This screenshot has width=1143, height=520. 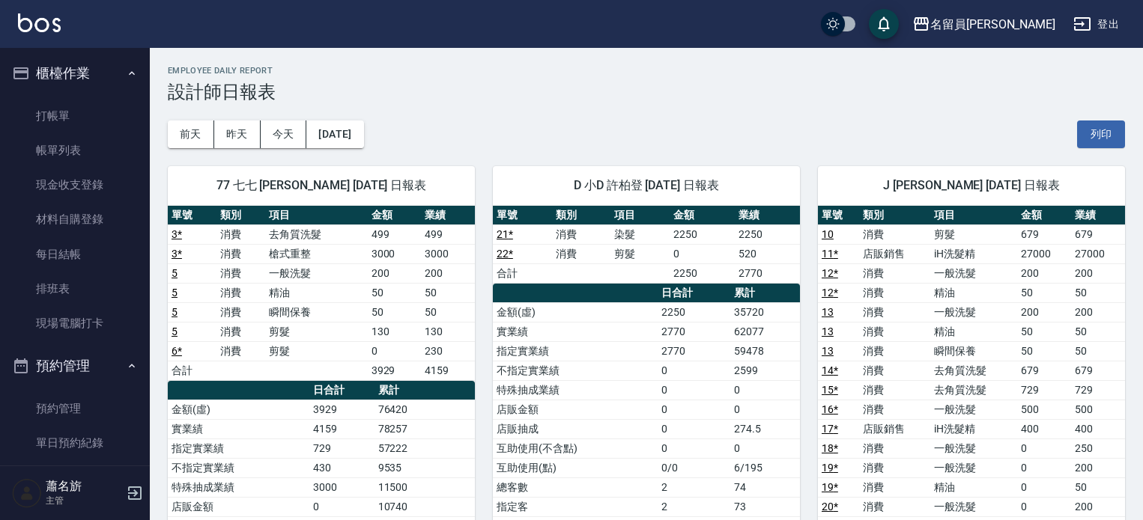 I want to click on td: 2, so click(x=693, y=507).